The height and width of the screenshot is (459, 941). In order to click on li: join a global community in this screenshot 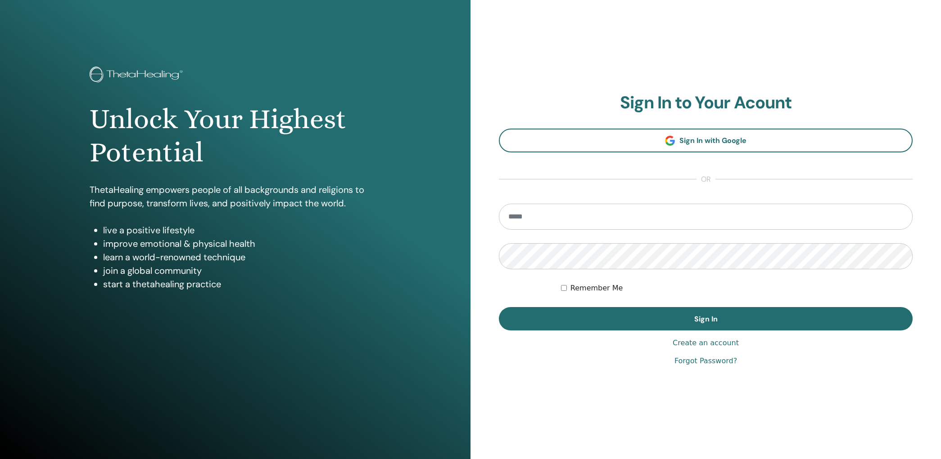, I will do `click(242, 271)`.